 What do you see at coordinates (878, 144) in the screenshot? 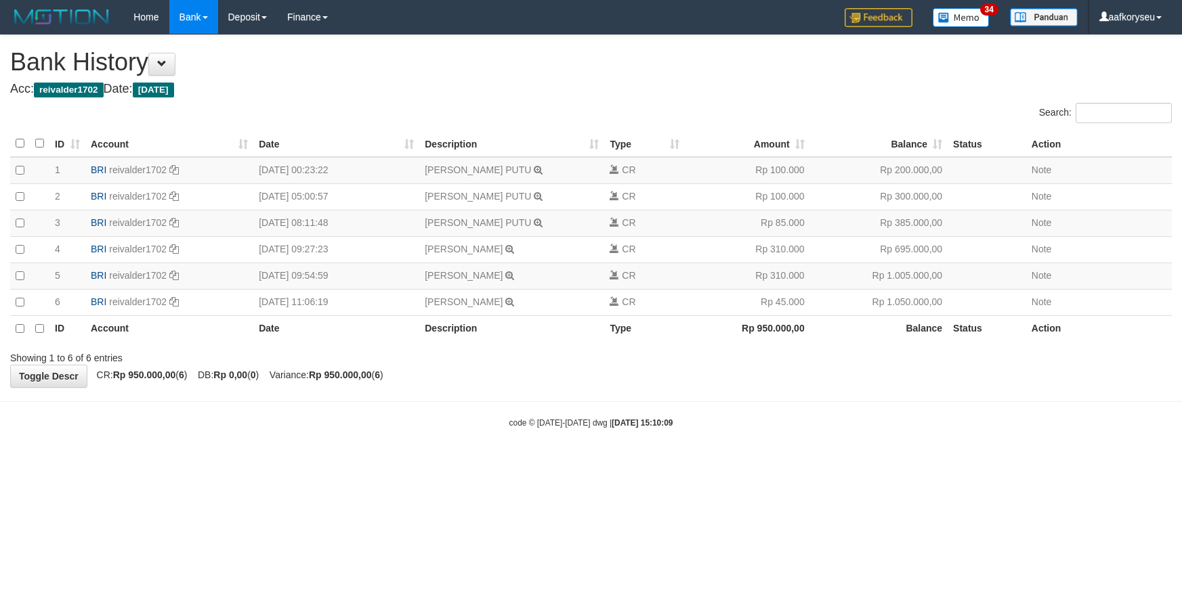
I see `th: Balance: activate to sort column ascending` at bounding box center [878, 144].